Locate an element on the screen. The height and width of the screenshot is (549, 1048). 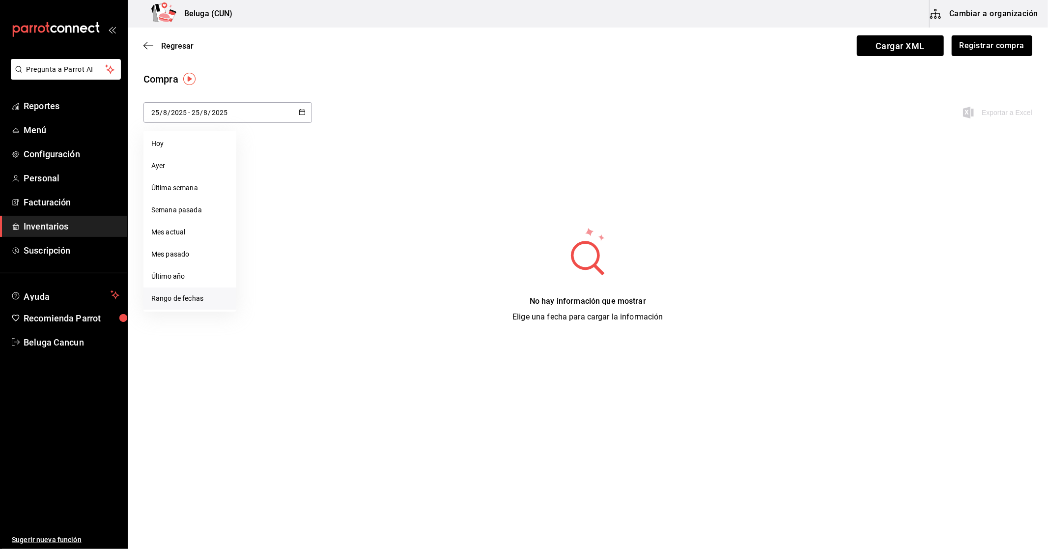
span: Beluga Cancun is located at coordinates (71, 342).